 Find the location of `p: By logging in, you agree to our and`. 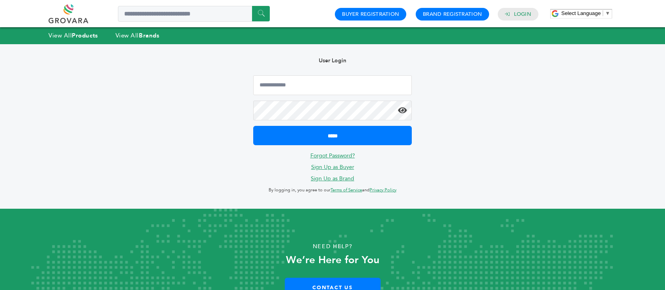

p: By logging in, you agree to our and is located at coordinates (333, 190).